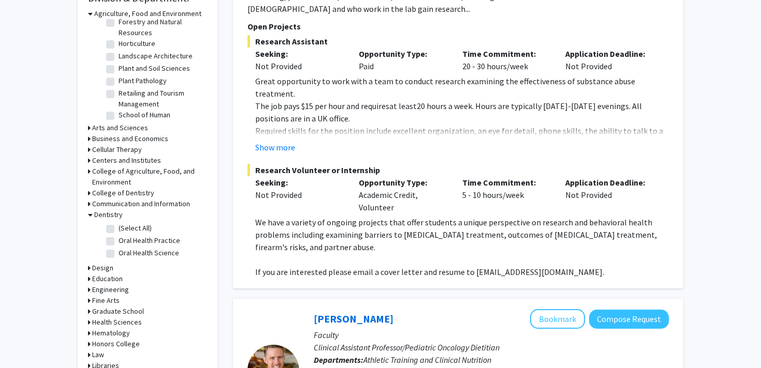 The width and height of the screenshot is (761, 368). I want to click on h3: Cellular Therapy, so click(117, 150).